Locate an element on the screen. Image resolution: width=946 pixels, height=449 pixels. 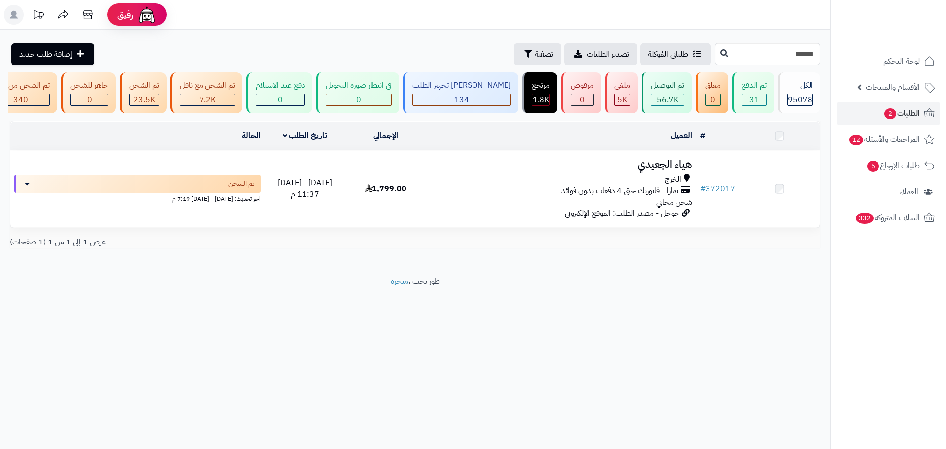
div: تم التوصيل is located at coordinates (668, 85).